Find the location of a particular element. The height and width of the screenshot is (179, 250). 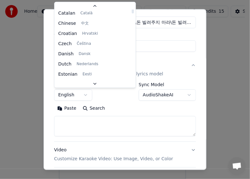

span: Catalan is located at coordinates (67, 13).